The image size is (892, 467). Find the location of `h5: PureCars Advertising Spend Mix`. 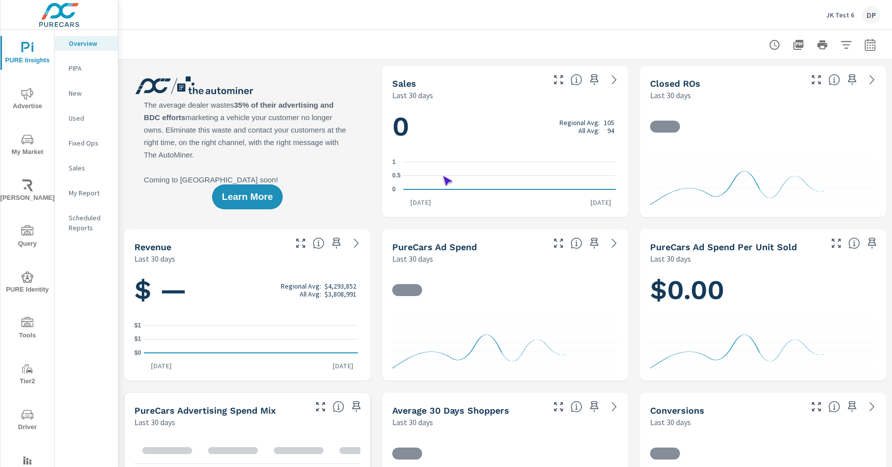

h5: PureCars Advertising Spend Mix is located at coordinates (205, 410).